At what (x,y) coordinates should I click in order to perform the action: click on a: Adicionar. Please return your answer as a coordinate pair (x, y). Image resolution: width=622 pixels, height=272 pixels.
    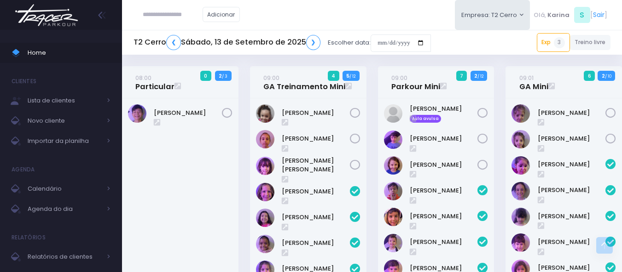
    Looking at the image, I should click on (221, 14).